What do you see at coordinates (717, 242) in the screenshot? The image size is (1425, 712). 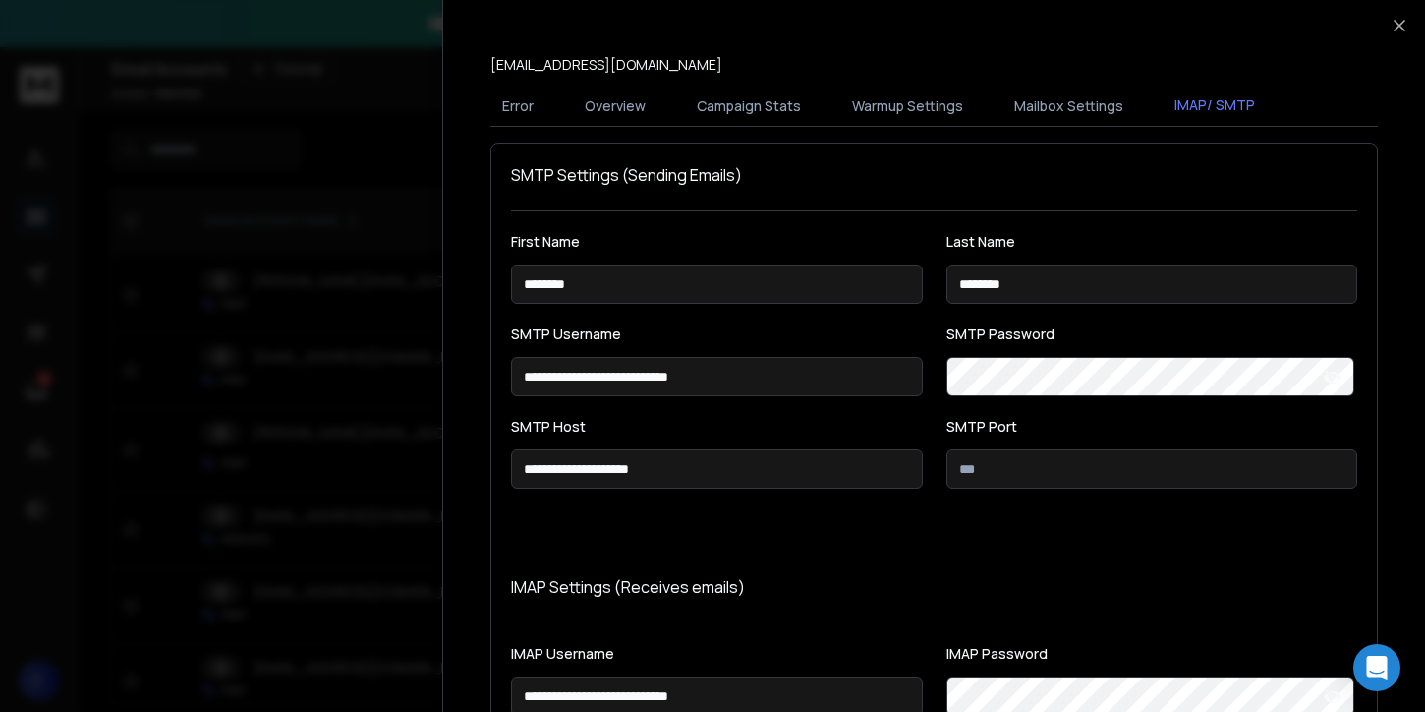 I see `label: First Name` at bounding box center [717, 242].